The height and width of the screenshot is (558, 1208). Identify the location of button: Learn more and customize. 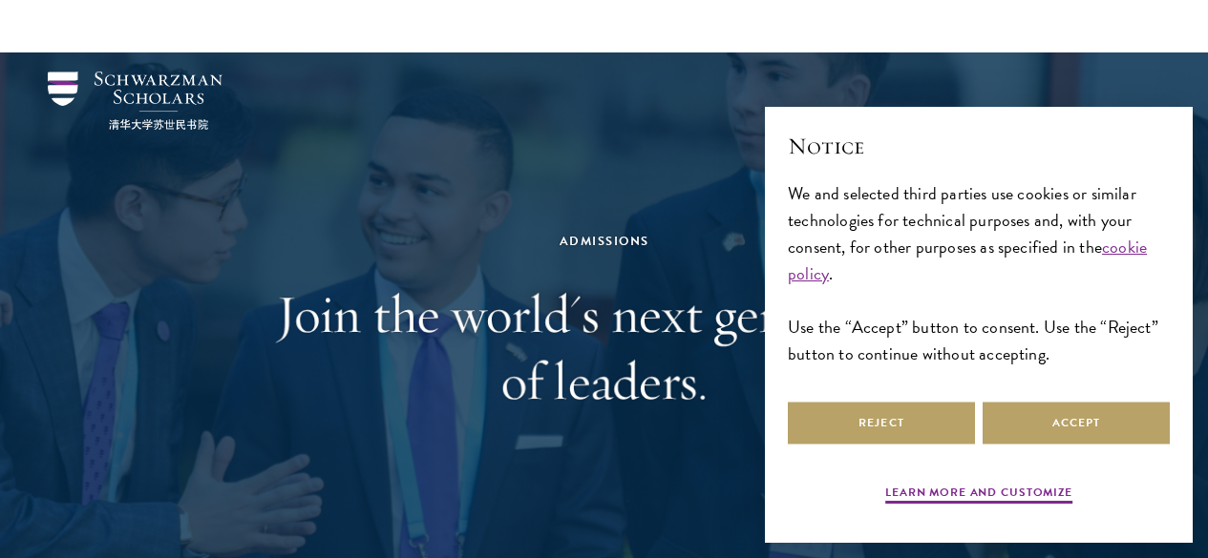
(979, 495).